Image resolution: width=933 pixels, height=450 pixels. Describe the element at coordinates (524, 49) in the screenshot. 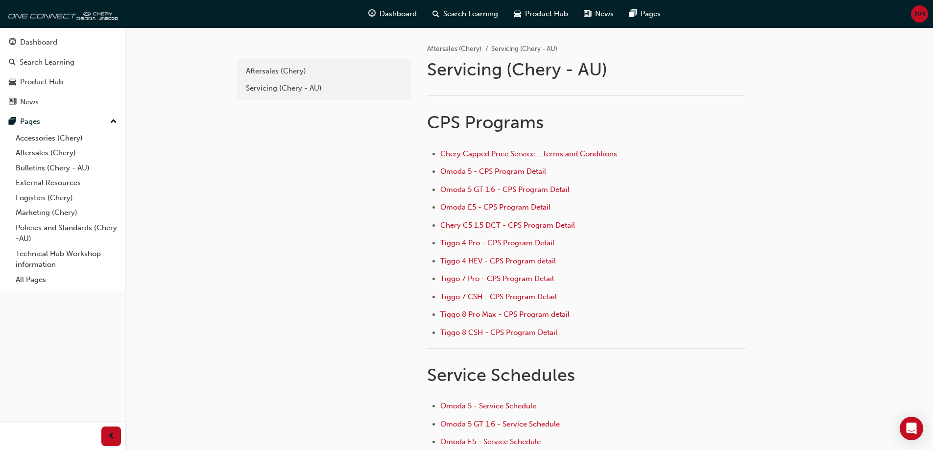

I see `li: Servicing (Chery - AU)` at that location.